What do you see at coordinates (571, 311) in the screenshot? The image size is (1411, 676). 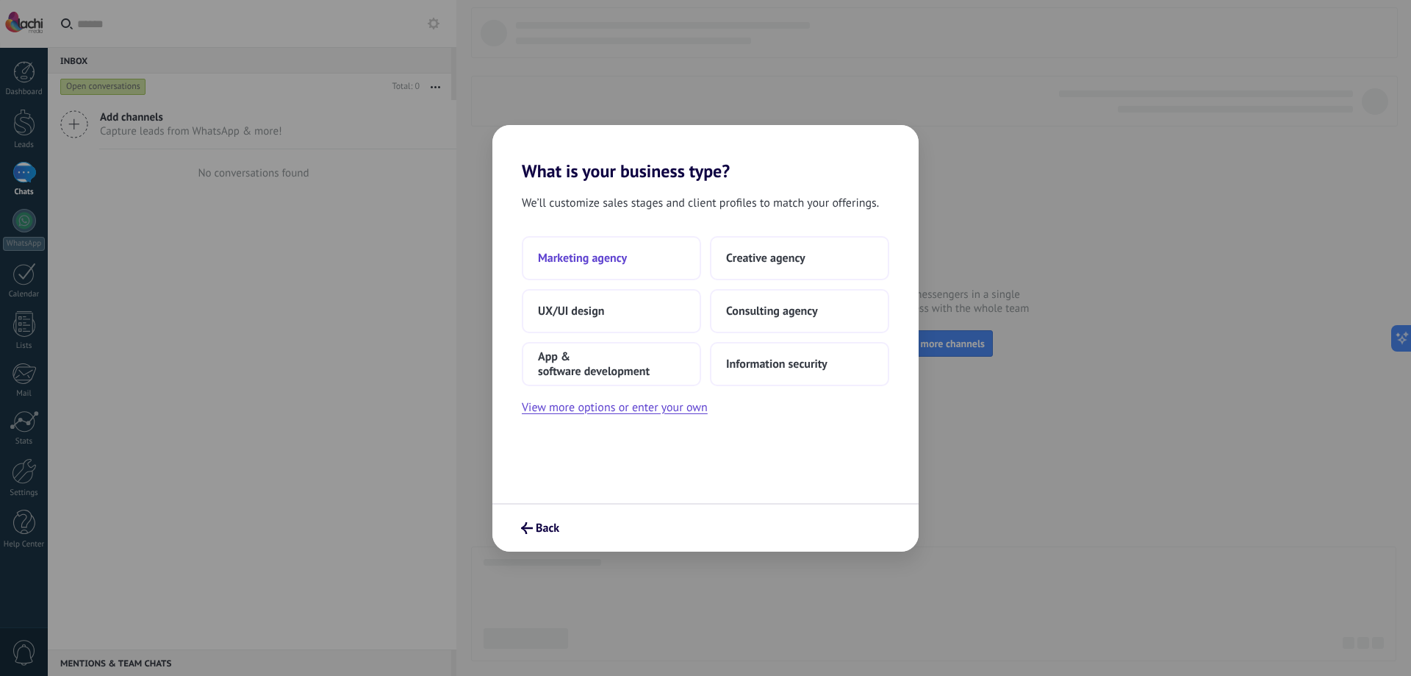 I see `span: UX/UI design` at bounding box center [571, 311].